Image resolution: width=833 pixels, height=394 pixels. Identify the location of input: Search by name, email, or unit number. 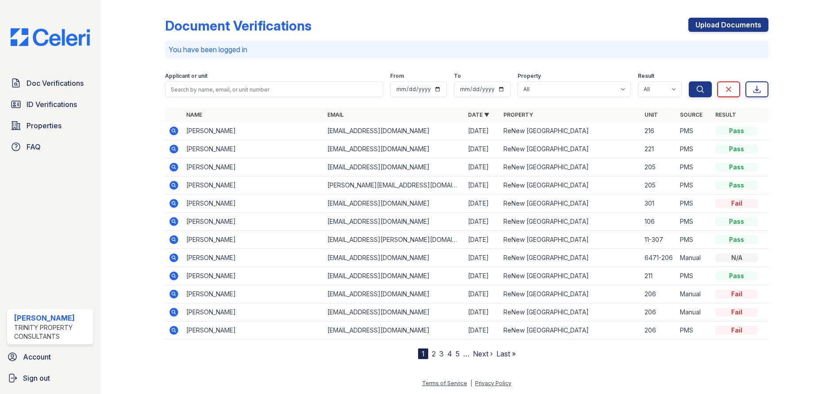
(274, 89).